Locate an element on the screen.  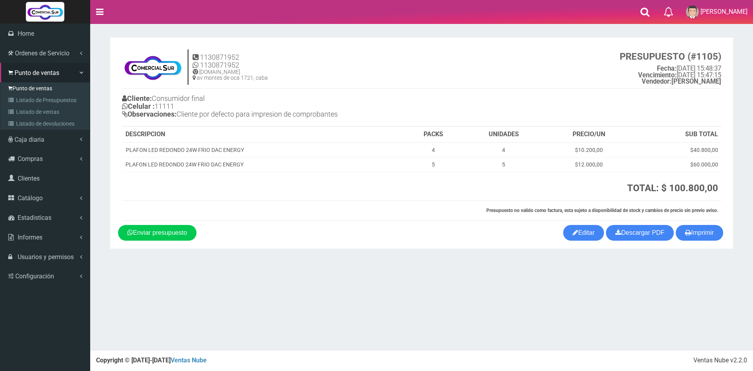
a: Listado de Presupuestos is located at coordinates (46, 100).